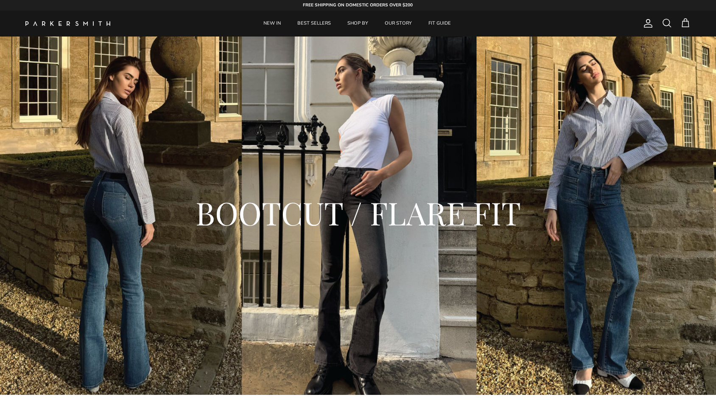 The width and height of the screenshot is (716, 400). I want to click on a: Parker Smith, so click(68, 23).